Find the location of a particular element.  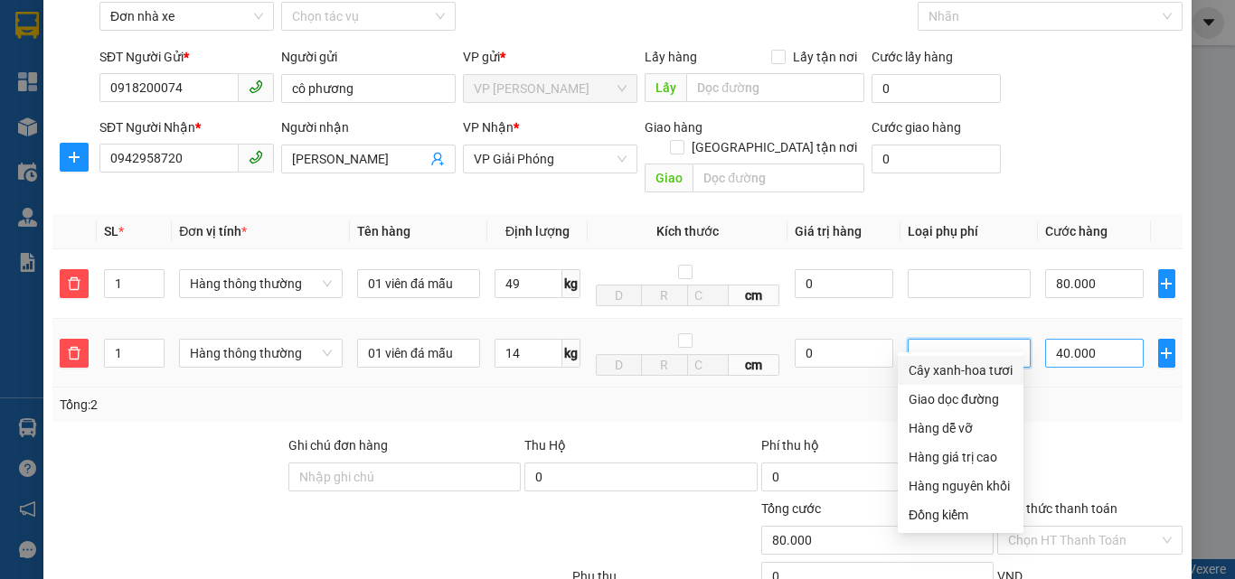

span: Giao is located at coordinates (668, 178).